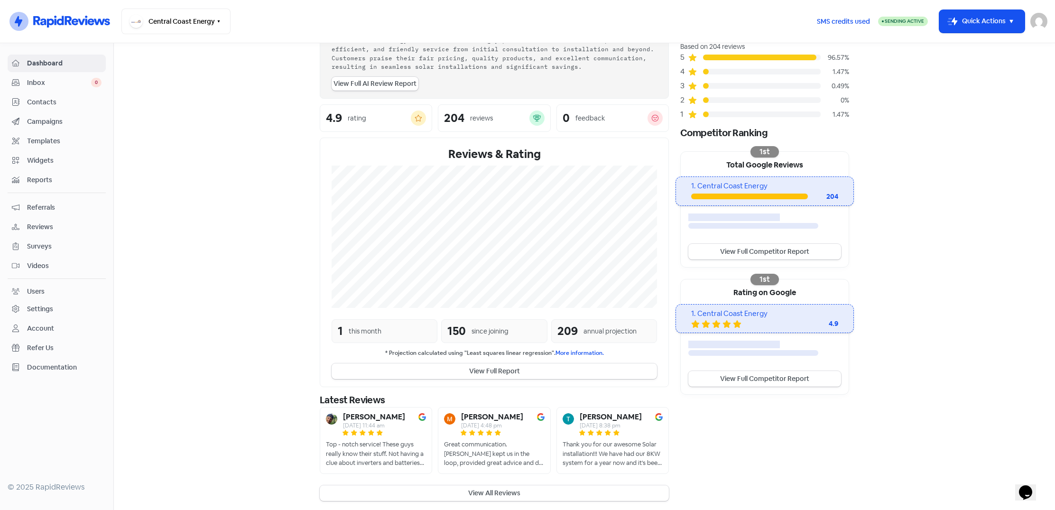 Image resolution: width=1055 pixels, height=510 pixels. What do you see at coordinates (59, 83) in the screenshot?
I see `span: Inbox` at bounding box center [59, 83].